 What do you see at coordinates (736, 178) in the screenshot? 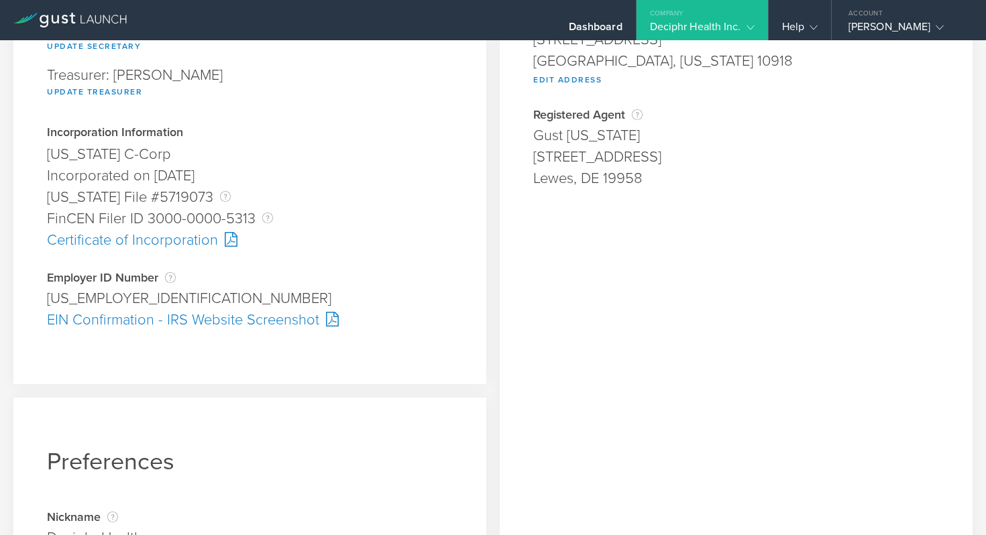
I see `div: Lewes, DE 19958` at bounding box center [736, 178].